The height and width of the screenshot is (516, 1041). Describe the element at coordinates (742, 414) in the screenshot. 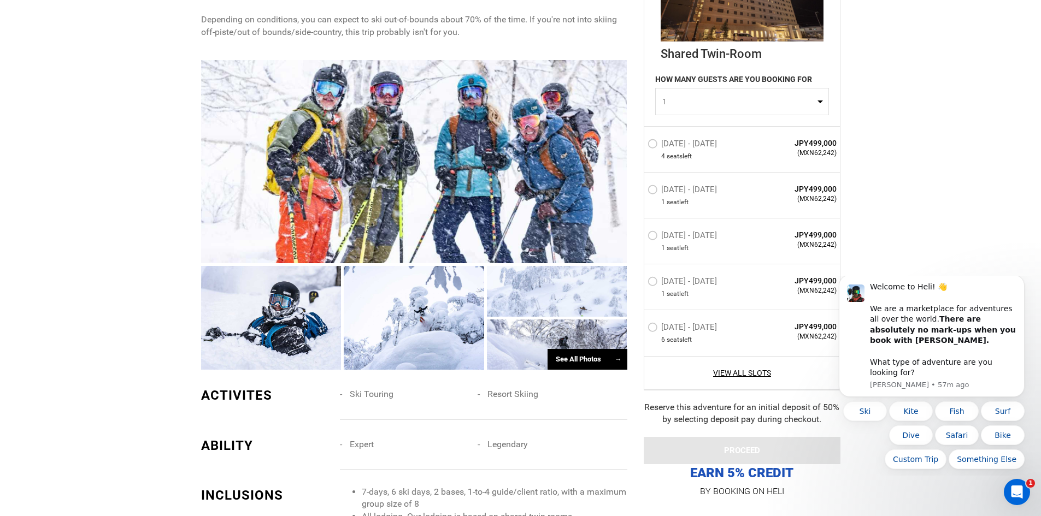

I see `div: Reserve this adventure for an initial deposit of 50% by selecting deposit pay during checkout.` at that location.